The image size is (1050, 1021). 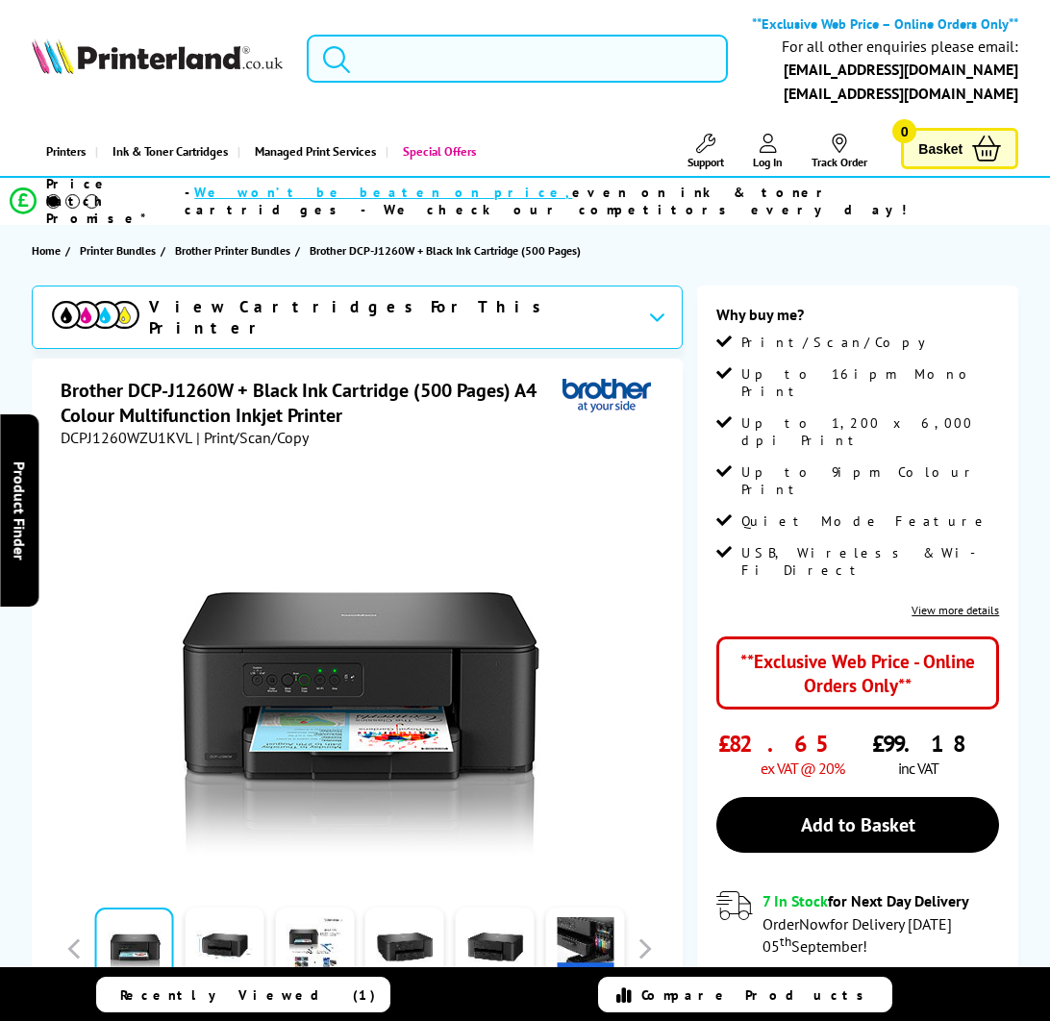 I want to click on span: £82.65, so click(x=781, y=743).